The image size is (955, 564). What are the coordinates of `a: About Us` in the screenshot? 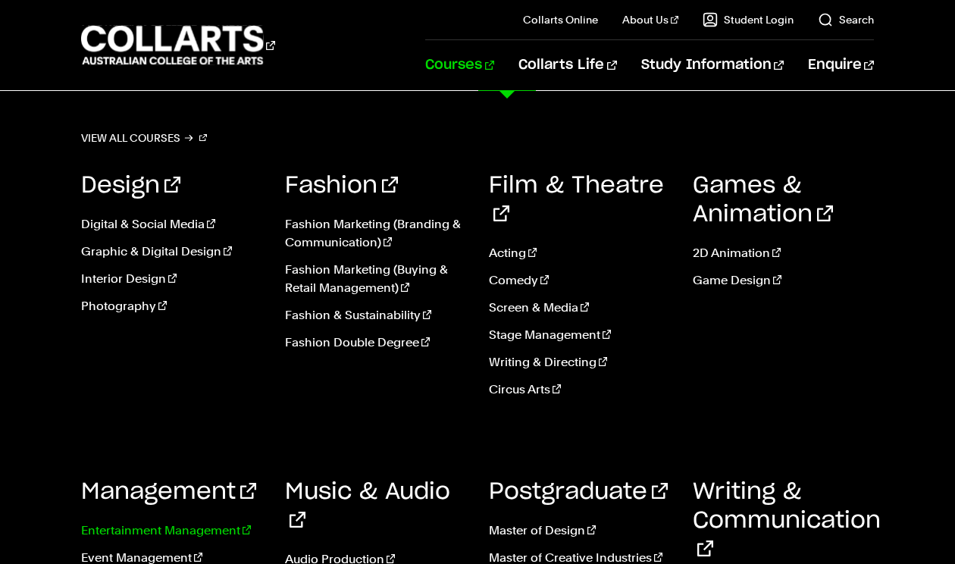 It's located at (650, 20).